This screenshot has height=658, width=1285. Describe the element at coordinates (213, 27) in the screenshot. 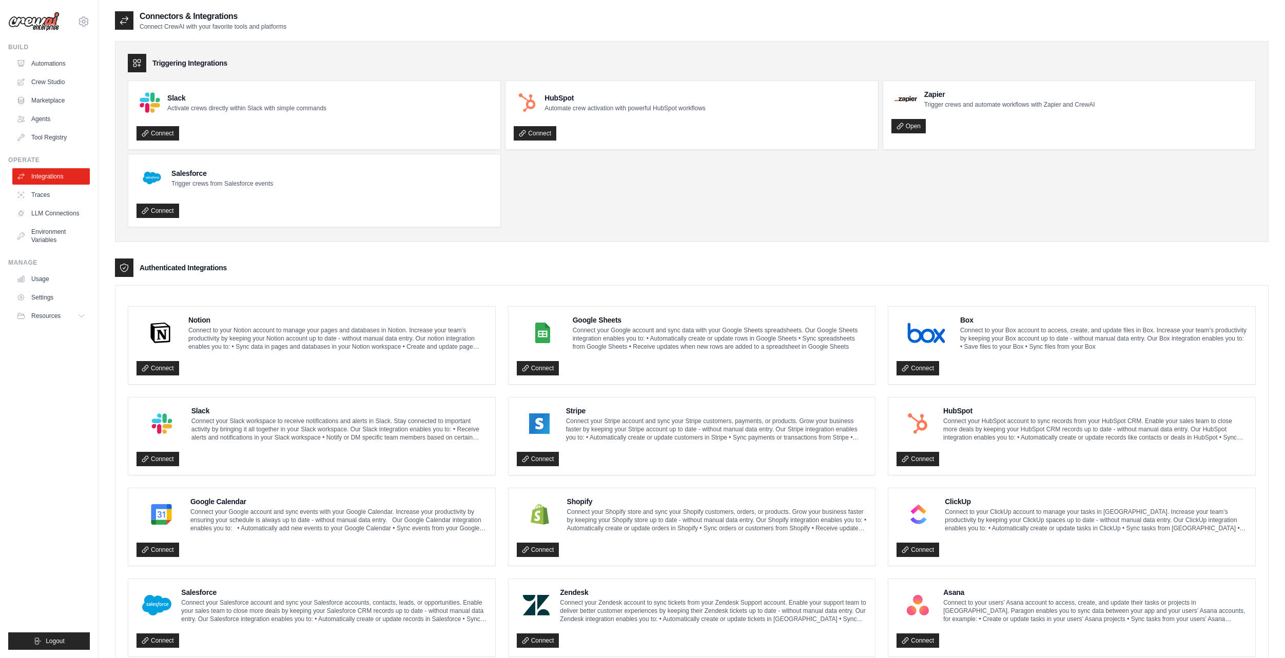

I see `p: Connect CrewAI with your favorite tools and platforms` at that location.